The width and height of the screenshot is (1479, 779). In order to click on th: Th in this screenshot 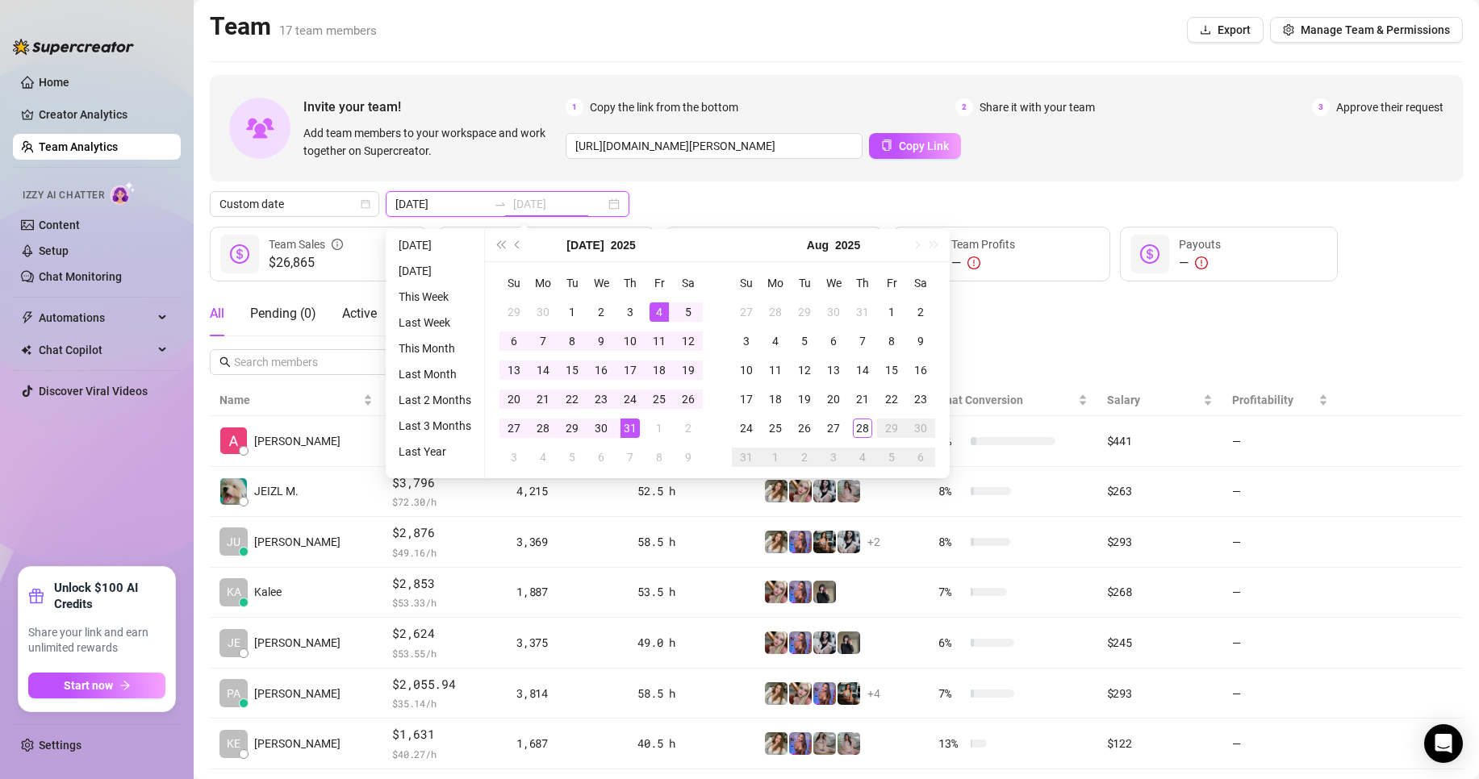, I will do `click(863, 283)`.